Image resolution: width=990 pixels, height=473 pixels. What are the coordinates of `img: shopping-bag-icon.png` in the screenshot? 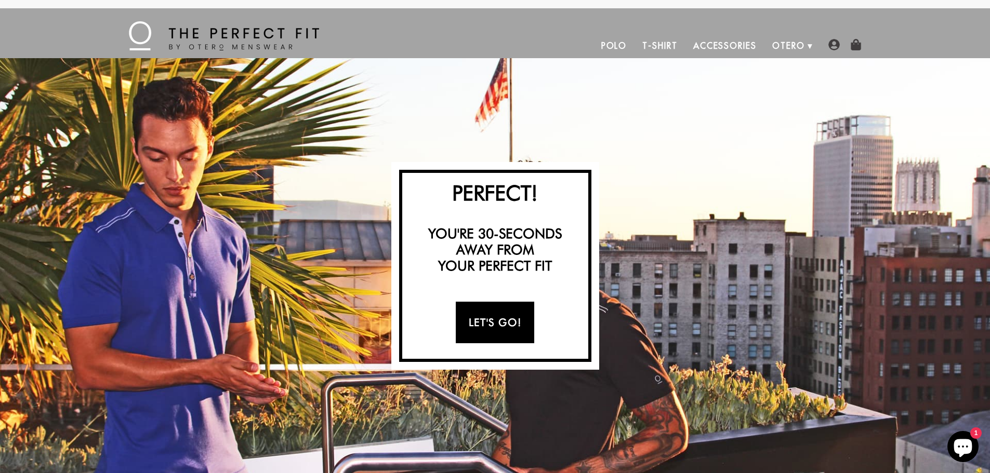 It's located at (856, 45).